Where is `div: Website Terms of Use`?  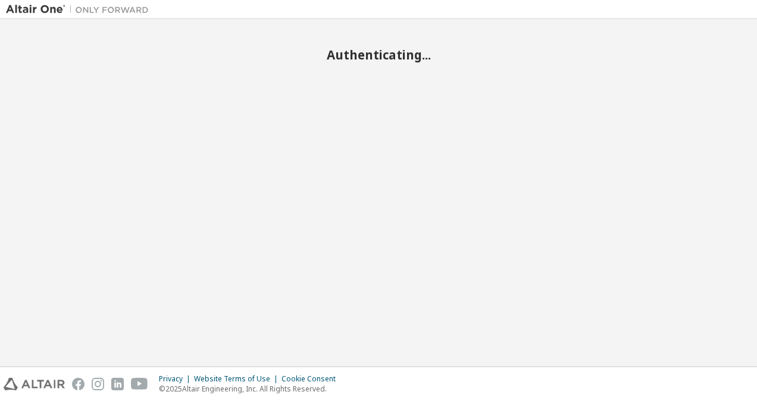
div: Website Terms of Use is located at coordinates (237, 379).